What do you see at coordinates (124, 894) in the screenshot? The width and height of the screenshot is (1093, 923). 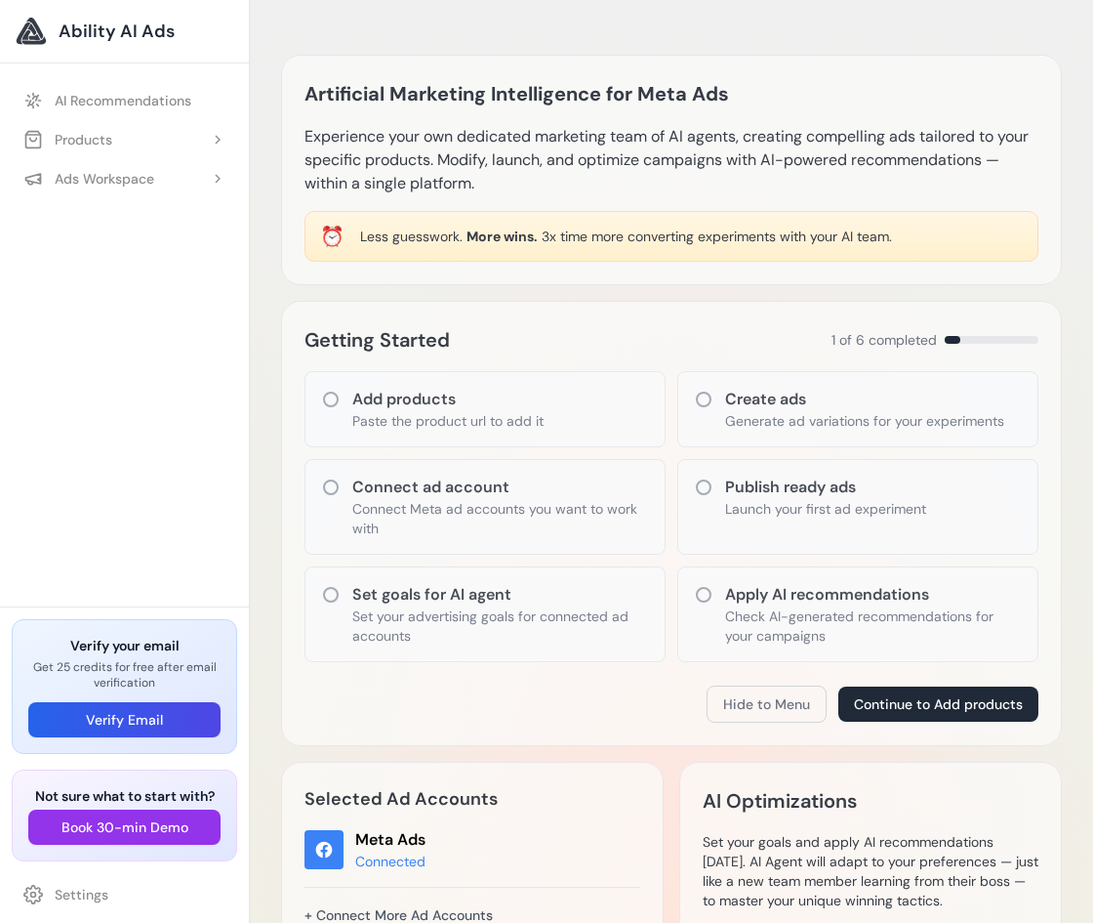 I see `a: Settings` at bounding box center [124, 894].